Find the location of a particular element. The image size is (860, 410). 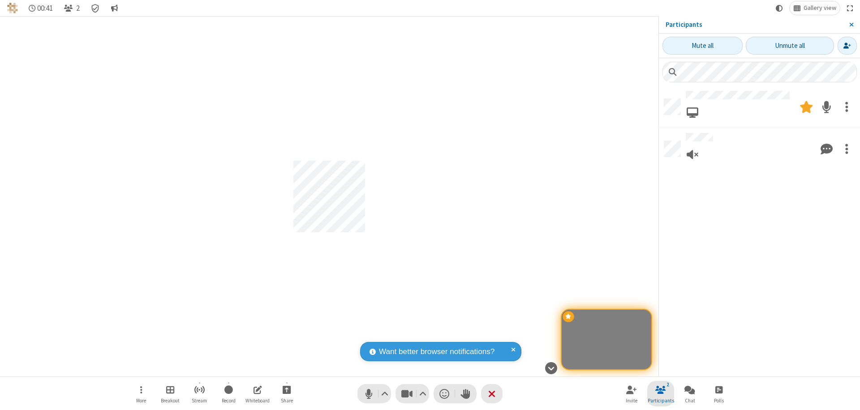

button: Using system theme is located at coordinates (780, 8).